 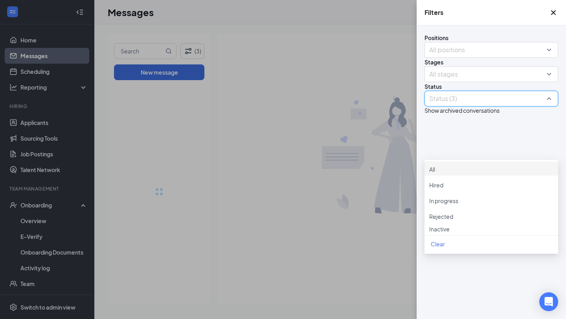 I want to click on div: Inactive, so click(x=491, y=229).